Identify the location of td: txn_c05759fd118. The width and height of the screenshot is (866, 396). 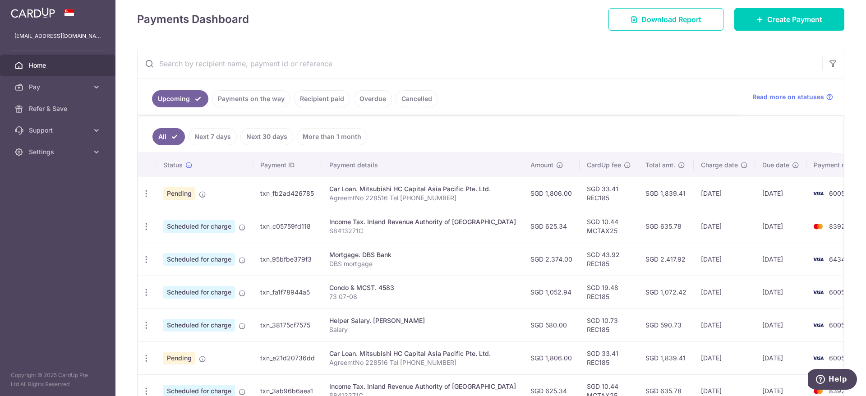
(287, 226).